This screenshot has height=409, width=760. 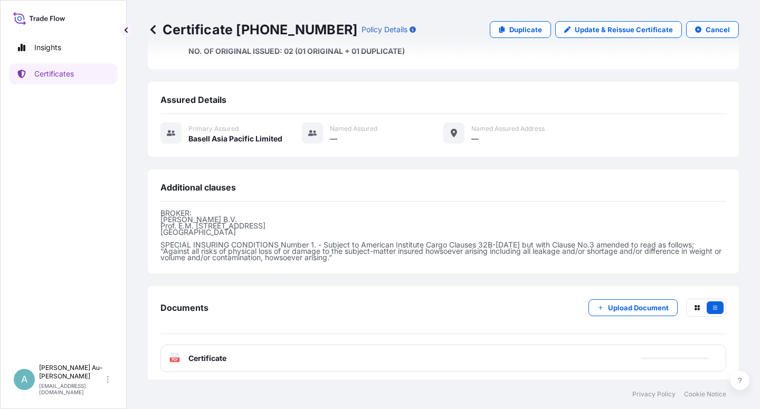 I want to click on span: Documents, so click(x=184, y=308).